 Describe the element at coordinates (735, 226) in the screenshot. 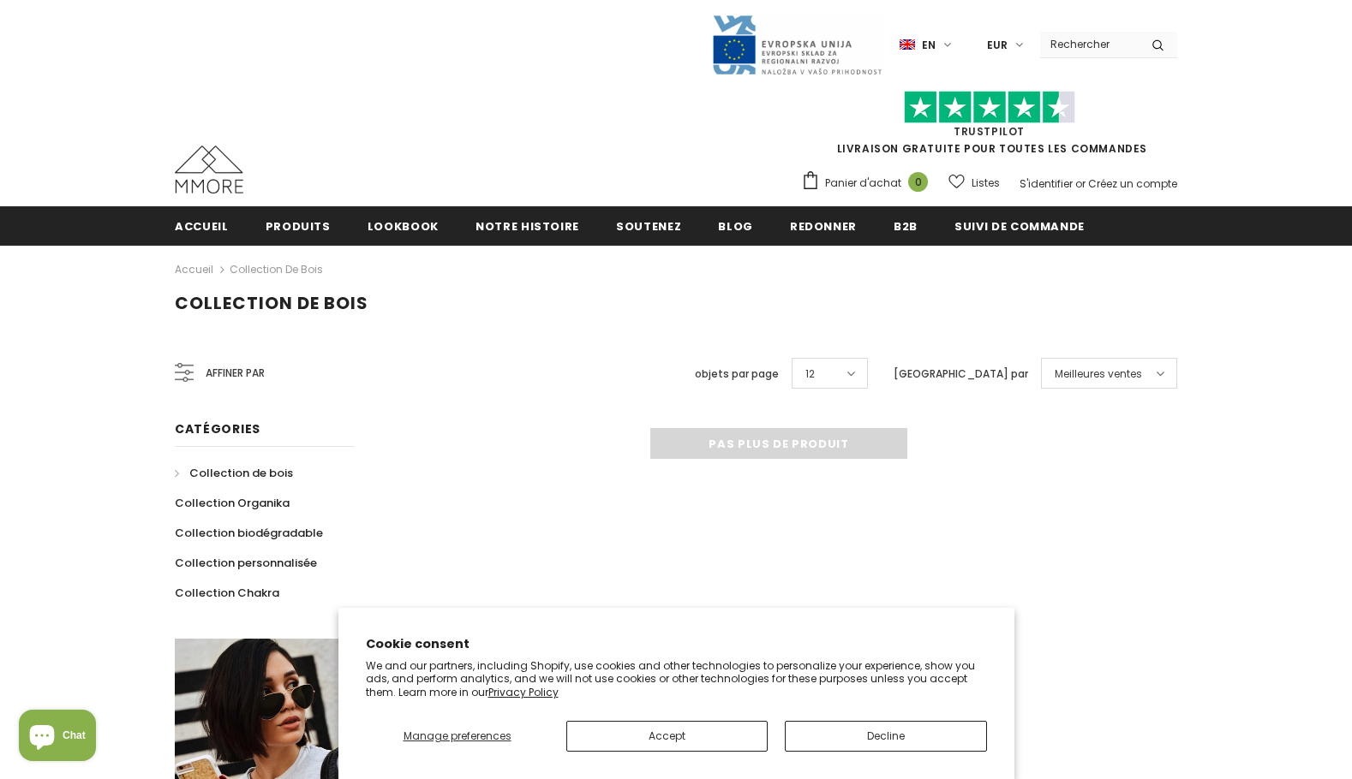

I see `span: Blog` at that location.